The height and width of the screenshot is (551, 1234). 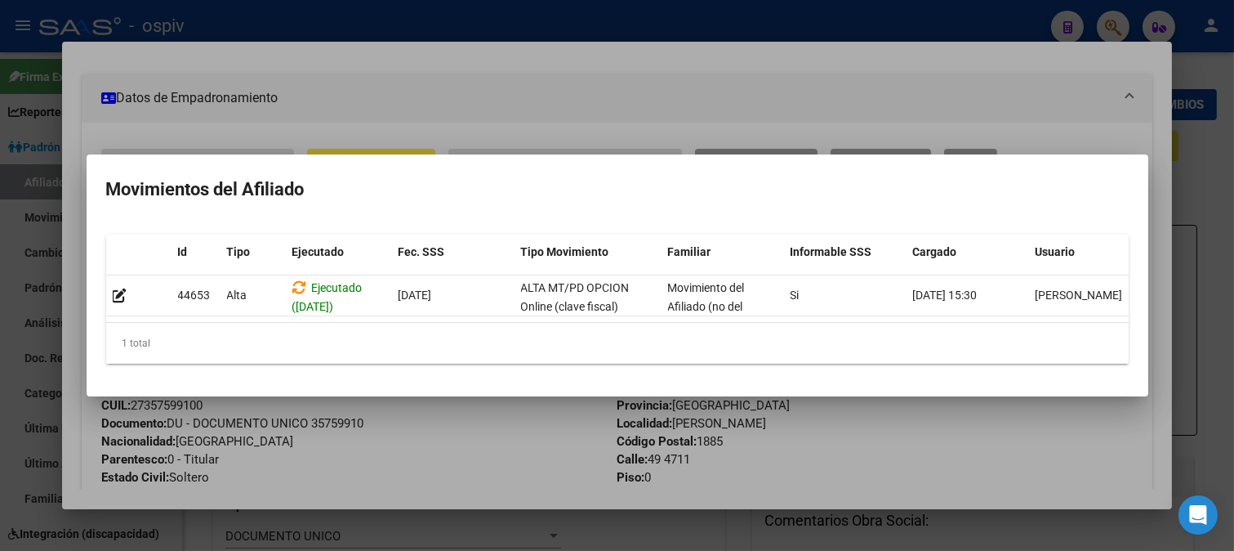 I want to click on span: Informable SSS, so click(x=832, y=252).